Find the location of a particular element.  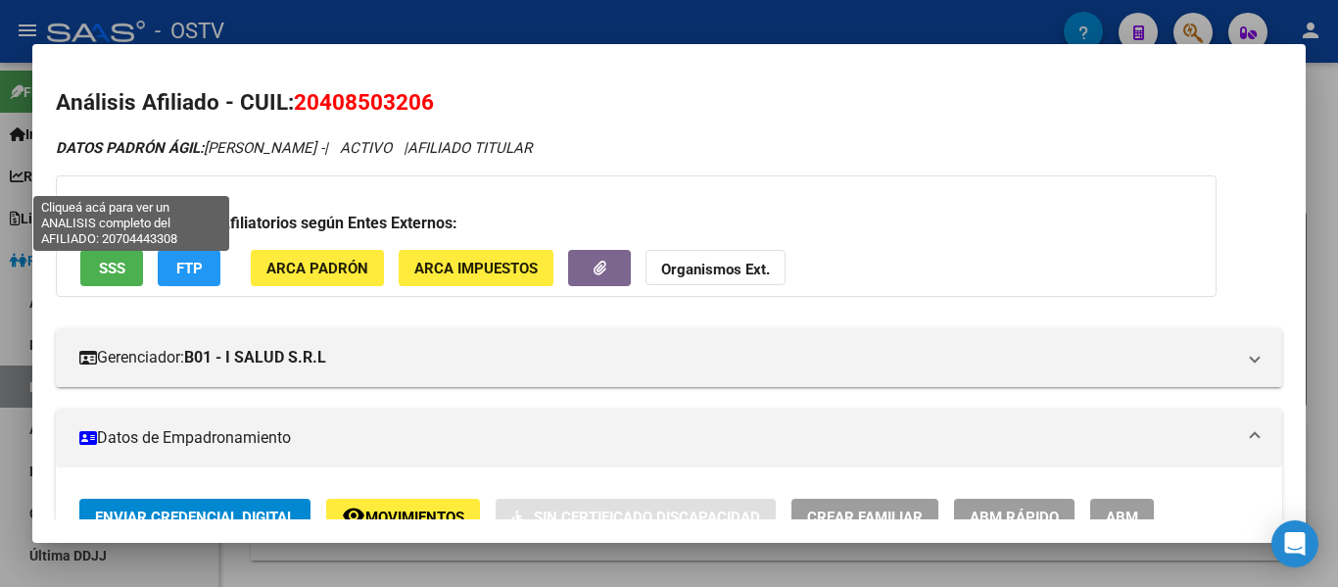

span: 20408503206 is located at coordinates (363, 102).